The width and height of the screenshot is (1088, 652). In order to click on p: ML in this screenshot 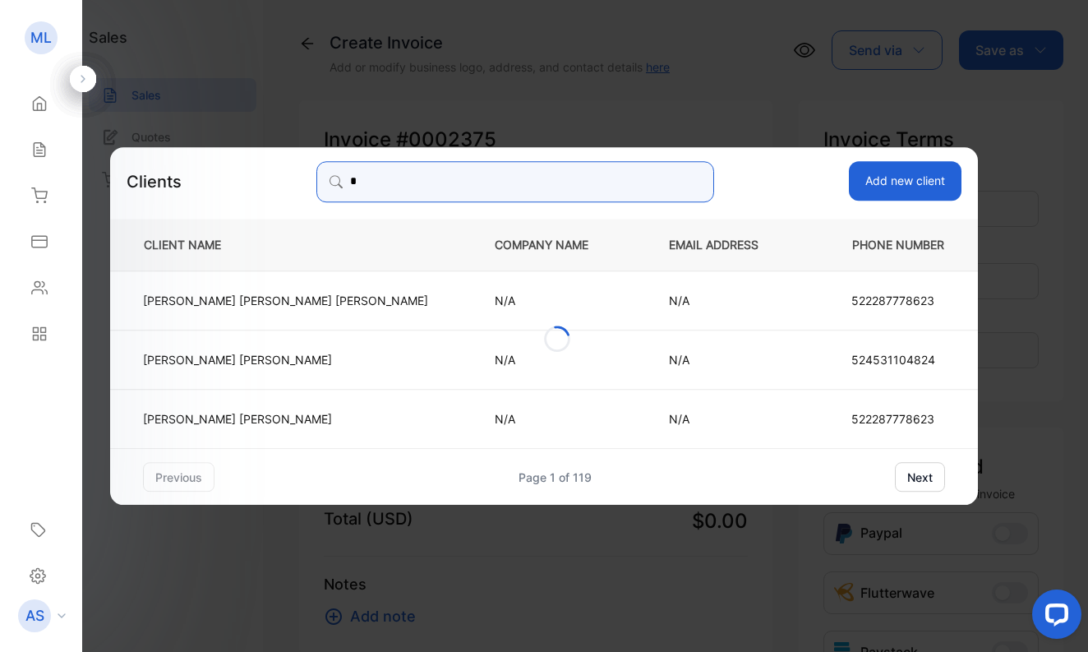, I will do `click(41, 38)`.